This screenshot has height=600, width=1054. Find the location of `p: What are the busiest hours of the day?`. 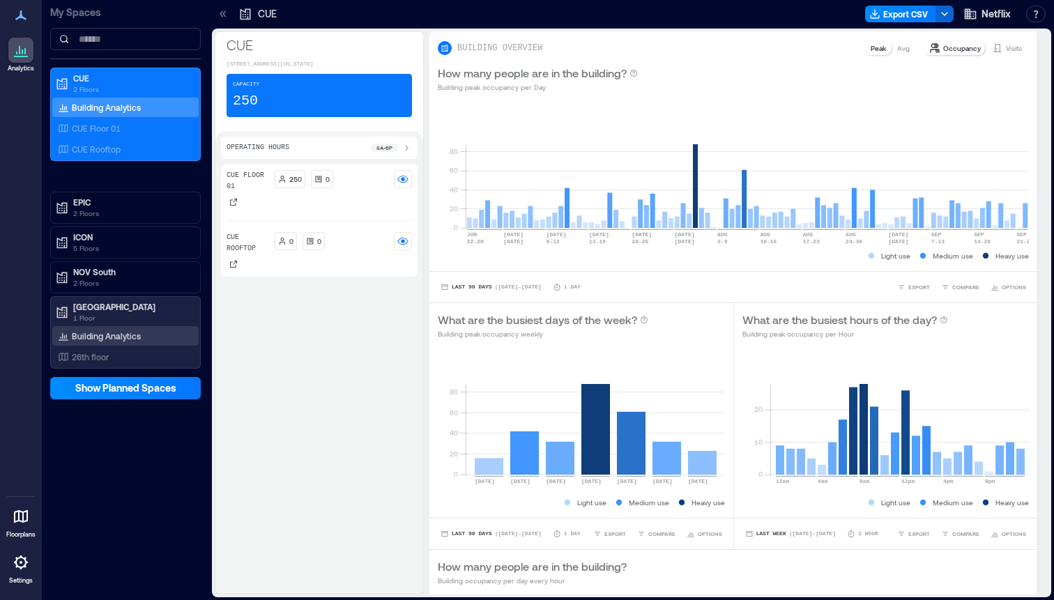

p: What are the busiest hours of the day? is located at coordinates (839, 320).